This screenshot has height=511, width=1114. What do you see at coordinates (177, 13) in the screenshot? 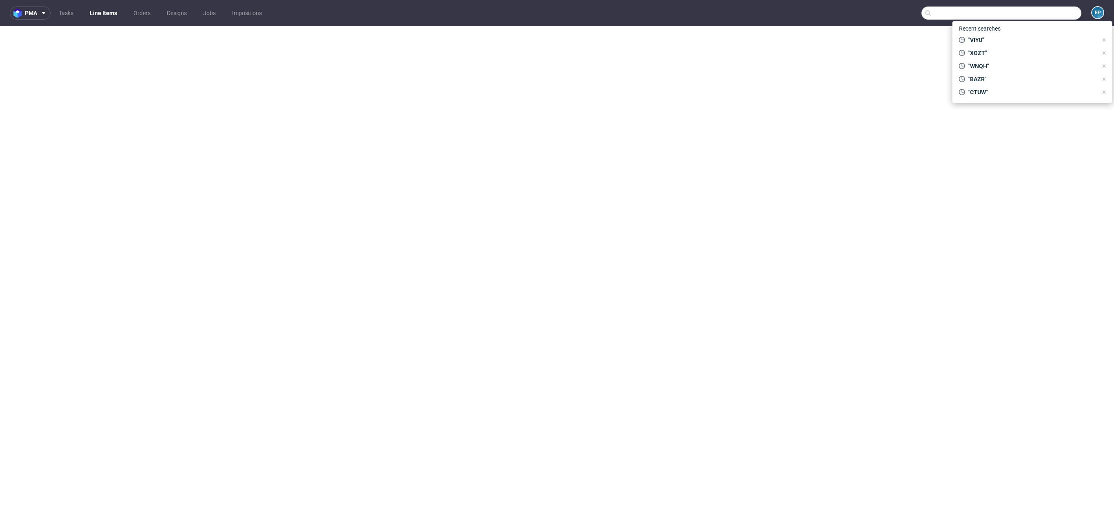
I see `a: Designs` at bounding box center [177, 13].